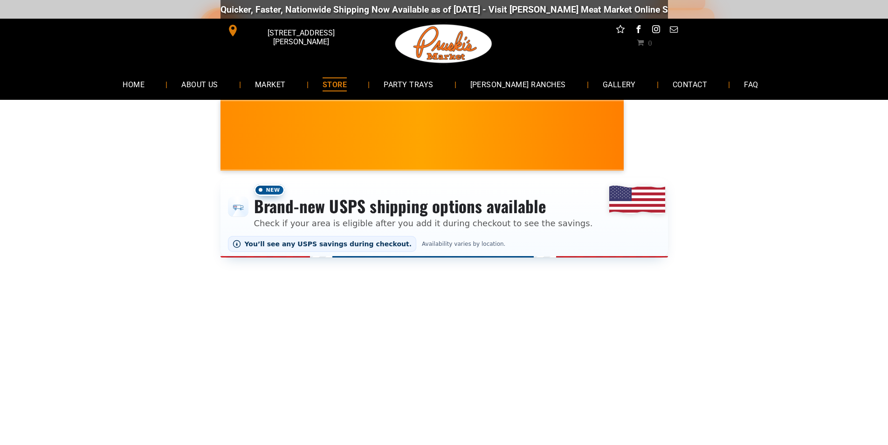  What do you see at coordinates (335, 84) in the screenshot?
I see `a: STORE` at bounding box center [335, 84].